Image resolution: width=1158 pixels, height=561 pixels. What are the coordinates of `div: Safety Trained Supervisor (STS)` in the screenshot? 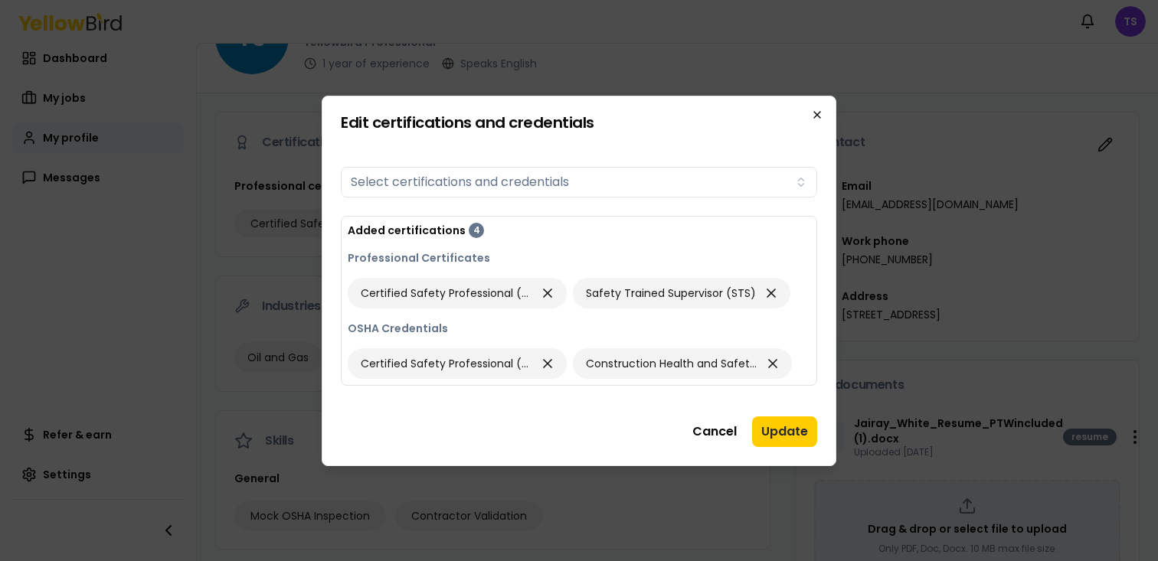 It's located at (681, 293).